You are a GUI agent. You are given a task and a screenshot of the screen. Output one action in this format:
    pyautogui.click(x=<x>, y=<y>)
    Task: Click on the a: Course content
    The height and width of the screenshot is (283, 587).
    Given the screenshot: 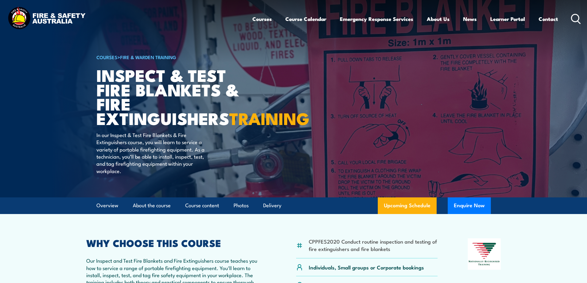 What is the action you would take?
    pyautogui.click(x=202, y=206)
    